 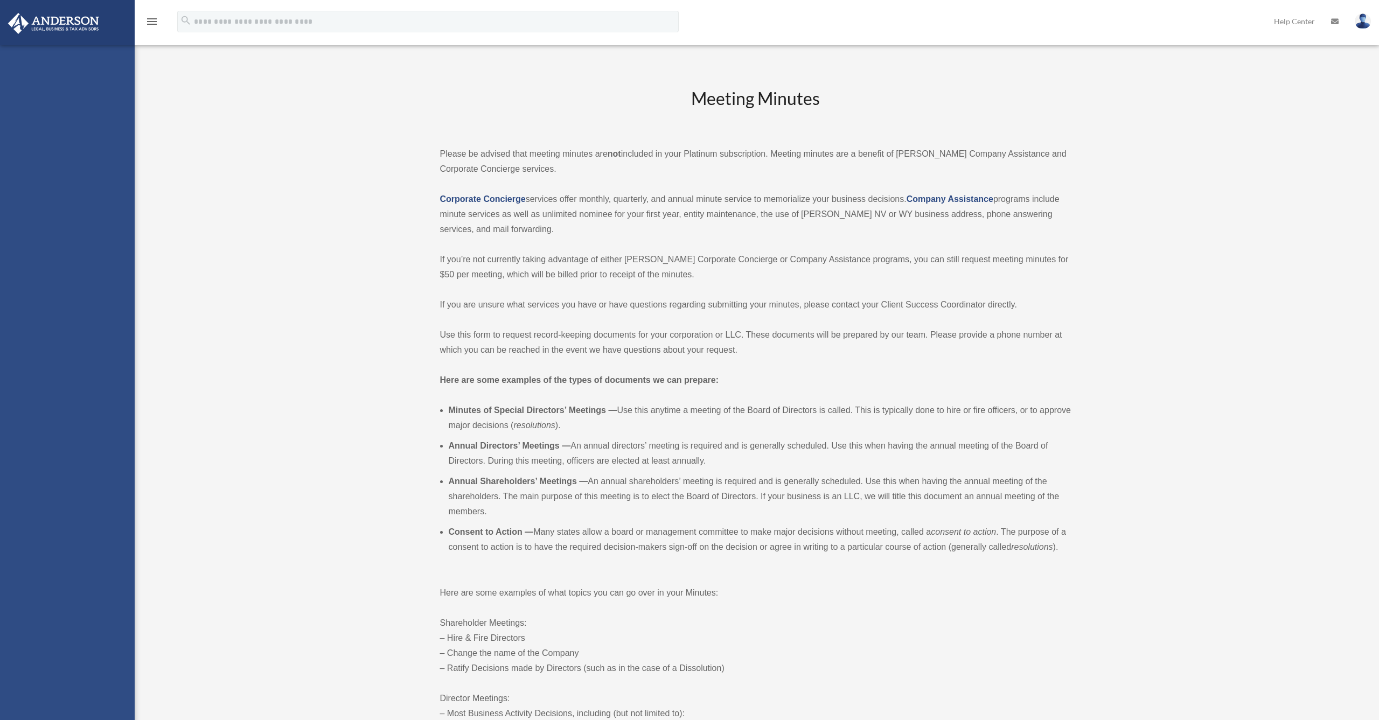 What do you see at coordinates (756, 305) in the screenshot?
I see `p: If you are unsure what services you have or have questions regarding submitting your minutes, ple...` at bounding box center [756, 305].